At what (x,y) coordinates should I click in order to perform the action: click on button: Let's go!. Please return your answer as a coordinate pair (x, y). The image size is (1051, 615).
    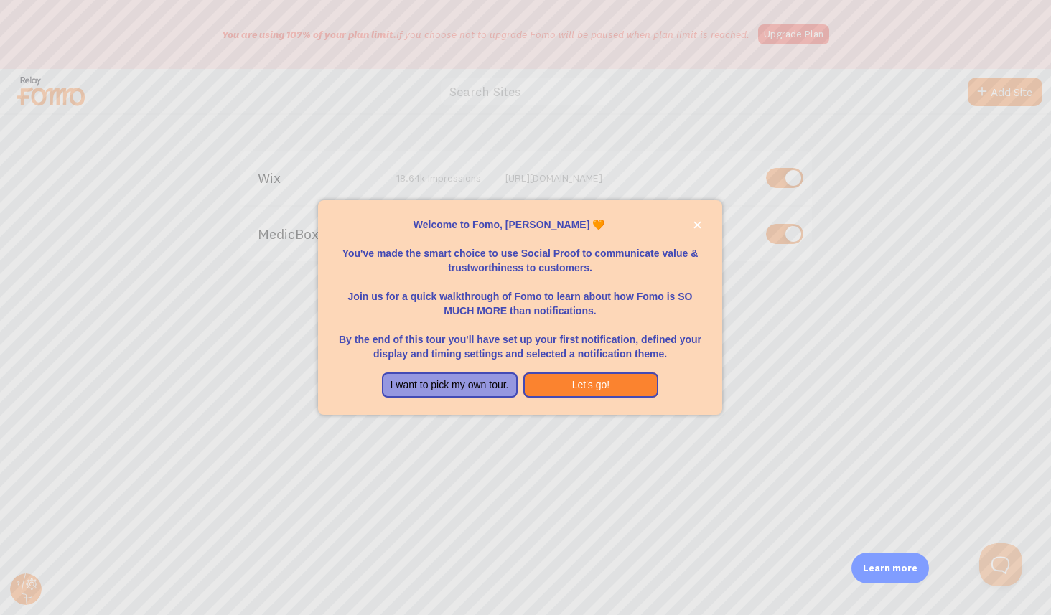
    Looking at the image, I should click on (591, 385).